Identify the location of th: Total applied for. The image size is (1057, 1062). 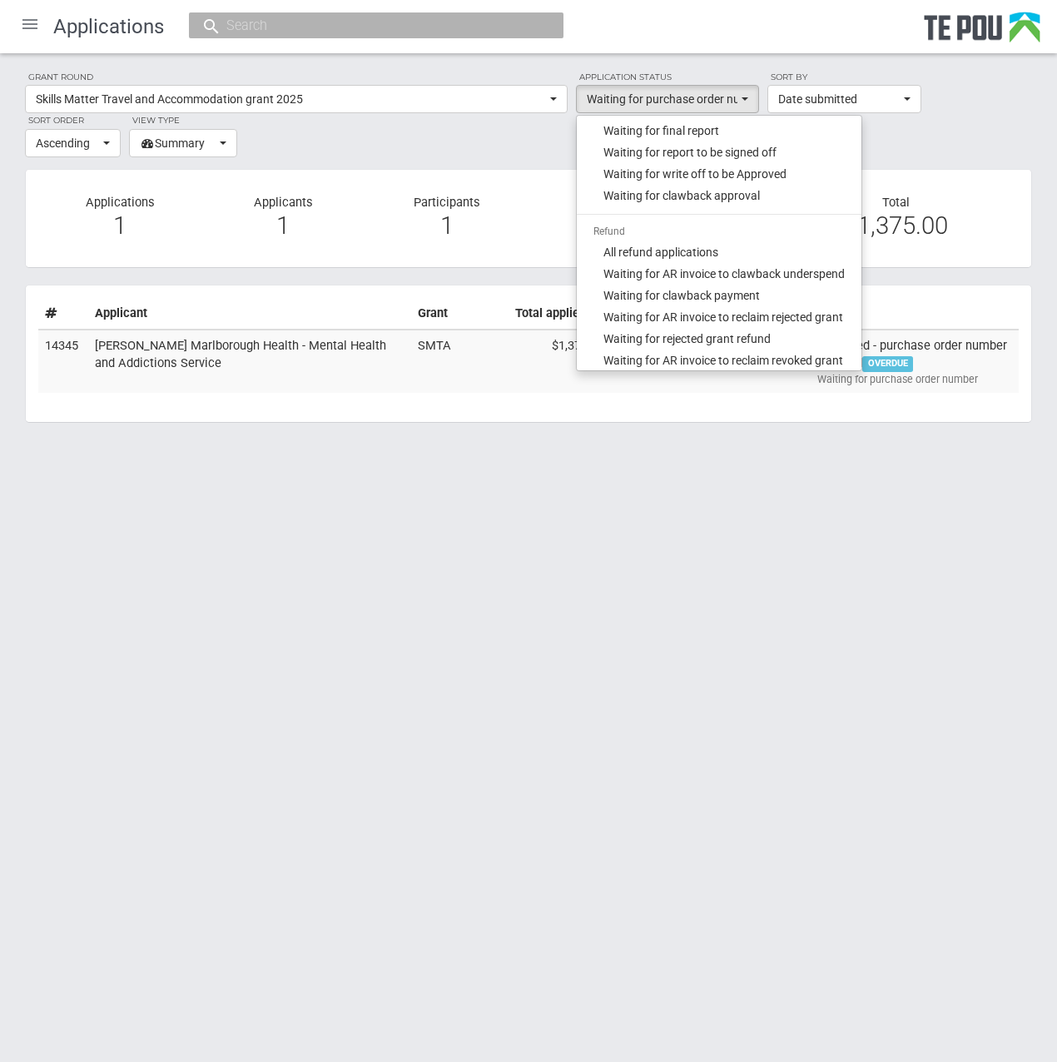
(536, 314).